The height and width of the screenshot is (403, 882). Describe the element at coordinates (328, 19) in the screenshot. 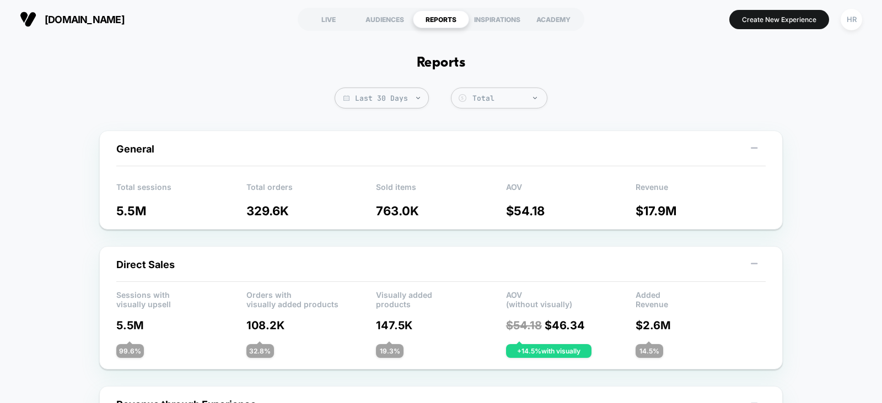

I see `div: LIVE` at that location.